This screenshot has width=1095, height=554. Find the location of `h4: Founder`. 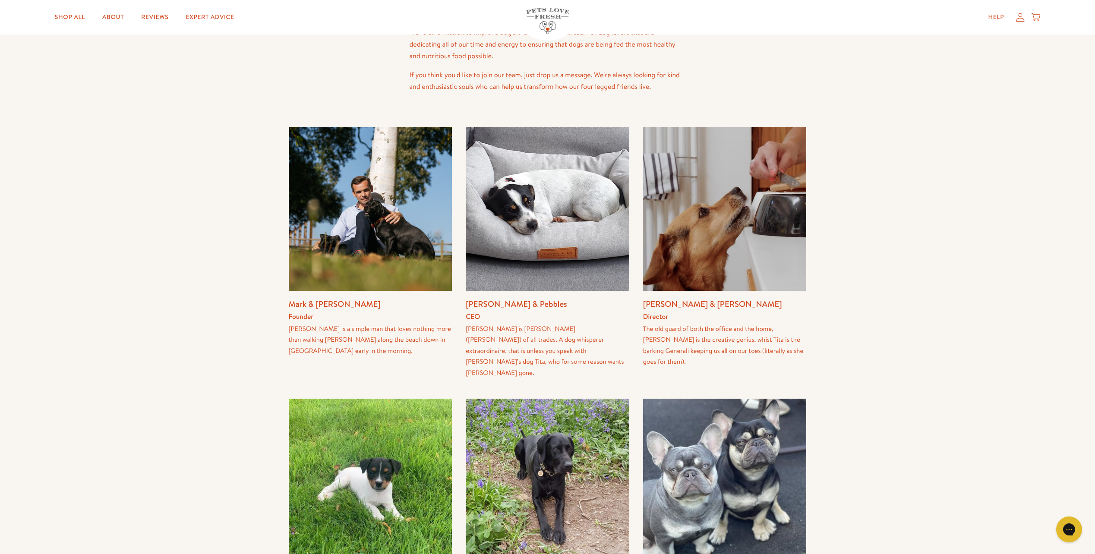

h4: Founder is located at coordinates (370, 317).